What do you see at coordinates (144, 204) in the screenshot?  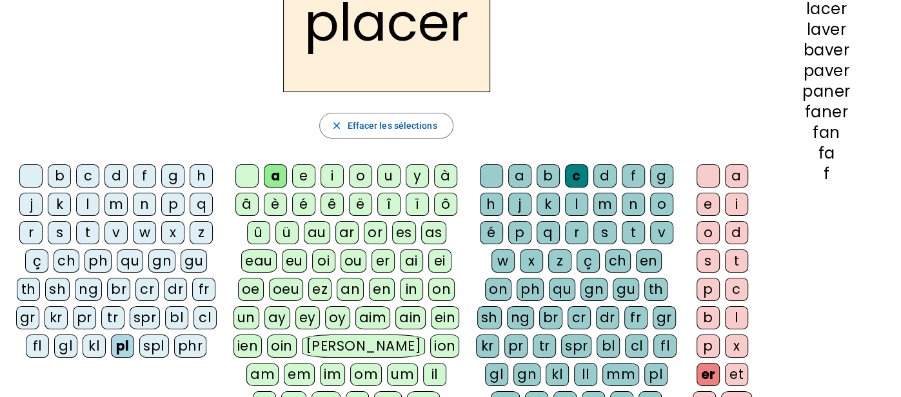 I see `div: n` at bounding box center [144, 204].